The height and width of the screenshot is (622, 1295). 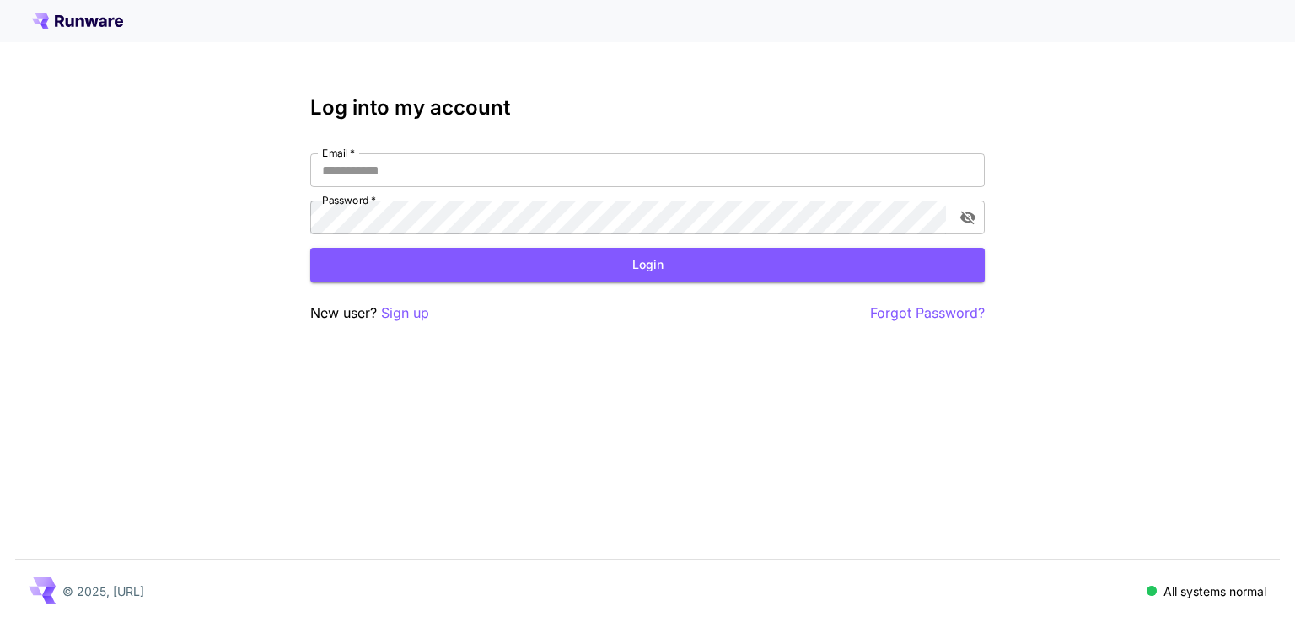 I want to click on h3: Log into my account, so click(x=647, y=108).